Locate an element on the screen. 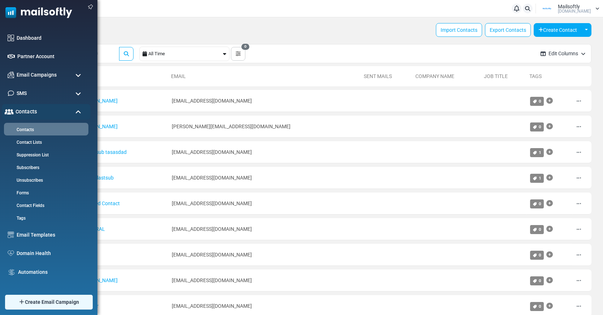 The image size is (603, 315). img: email-templates-icon.svg is located at coordinates (11, 235).